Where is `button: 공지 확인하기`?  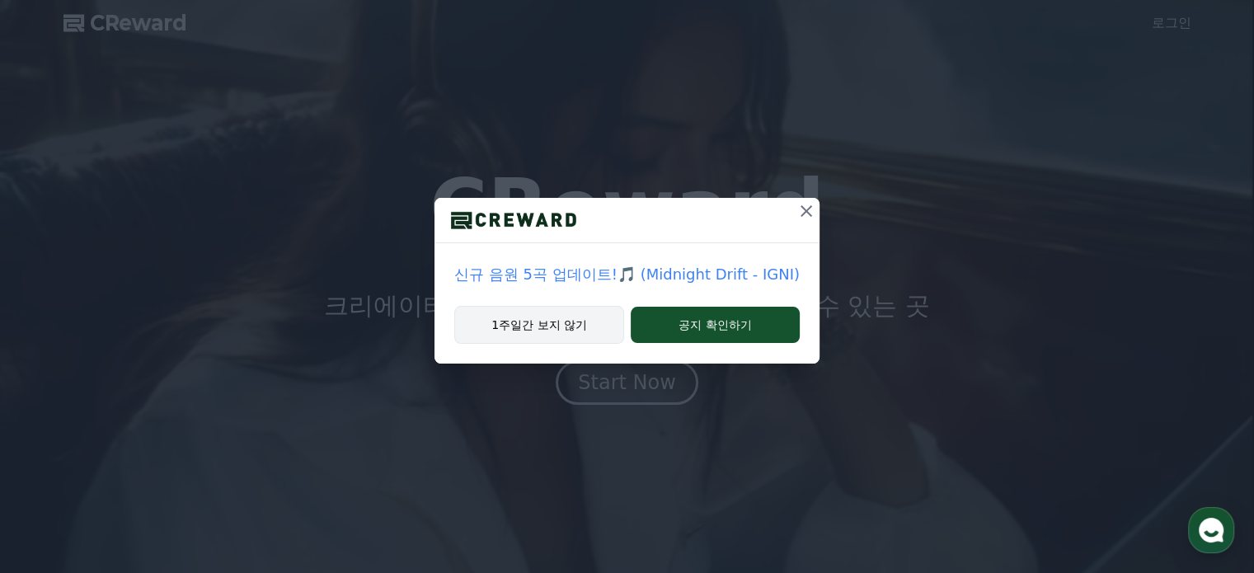
button: 공지 확인하기 is located at coordinates (715, 325).